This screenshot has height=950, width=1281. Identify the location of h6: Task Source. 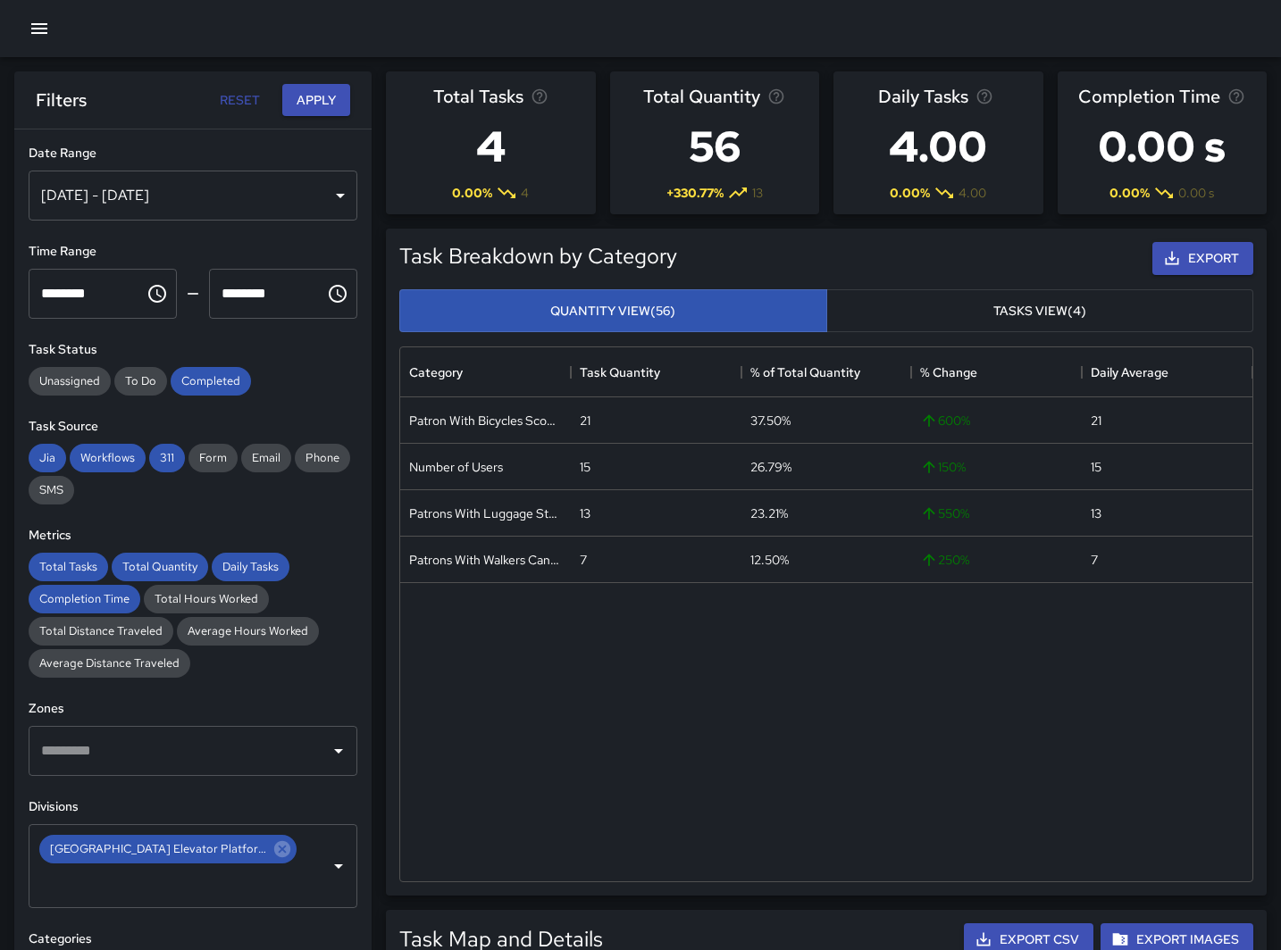
(193, 427).